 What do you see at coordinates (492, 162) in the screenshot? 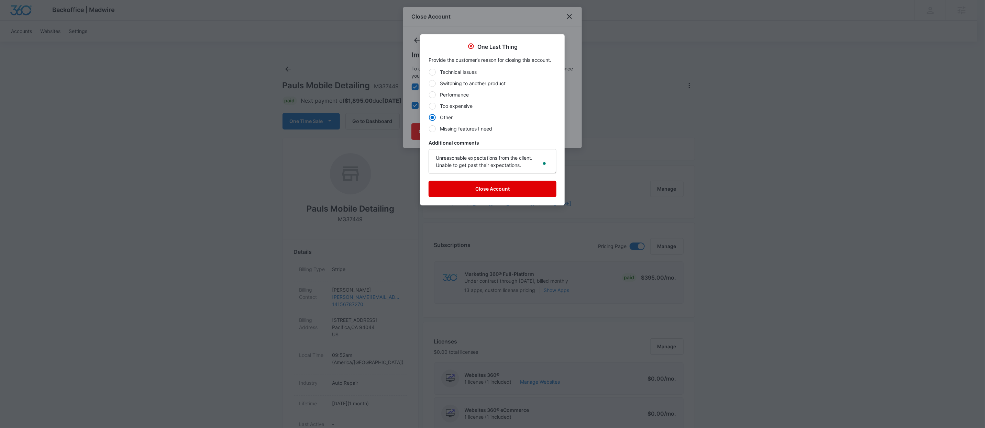
I see `textarea: To enrich screen reader interactions, please activate Accessibility in Grammarly extension settings` at bounding box center [492, 162].